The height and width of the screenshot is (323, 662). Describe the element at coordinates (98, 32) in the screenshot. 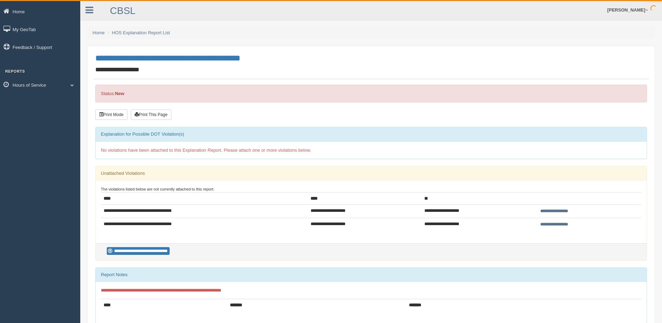

I see `a: Home` at that location.